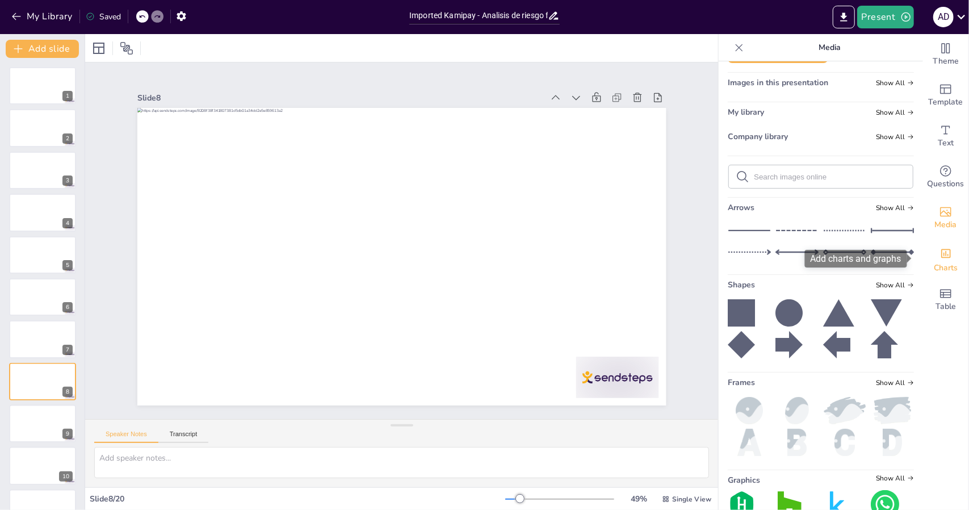 Image resolution: width=969 pixels, height=510 pixels. I want to click on span: Table, so click(946, 307).